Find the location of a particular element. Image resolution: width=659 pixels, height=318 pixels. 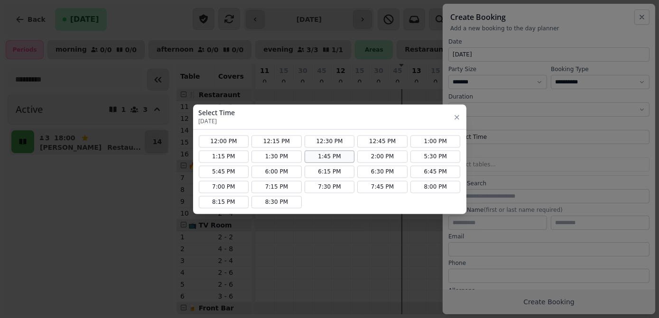

button: 2:00 PM is located at coordinates (383, 157).